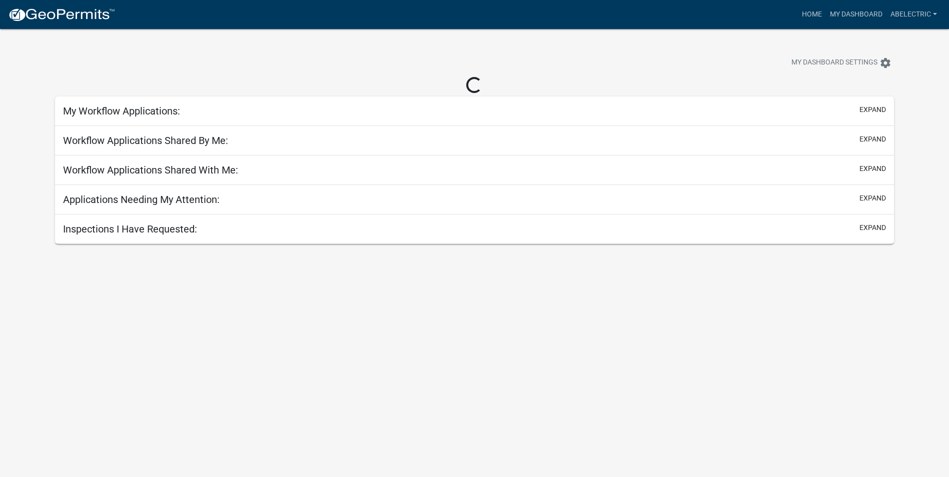 The width and height of the screenshot is (949, 477). Describe the element at coordinates (141, 200) in the screenshot. I see `h5: Applications Needing My Attention:` at that location.